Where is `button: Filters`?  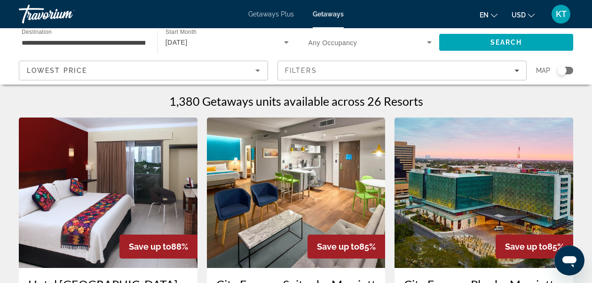
button: Filters is located at coordinates (402, 71).